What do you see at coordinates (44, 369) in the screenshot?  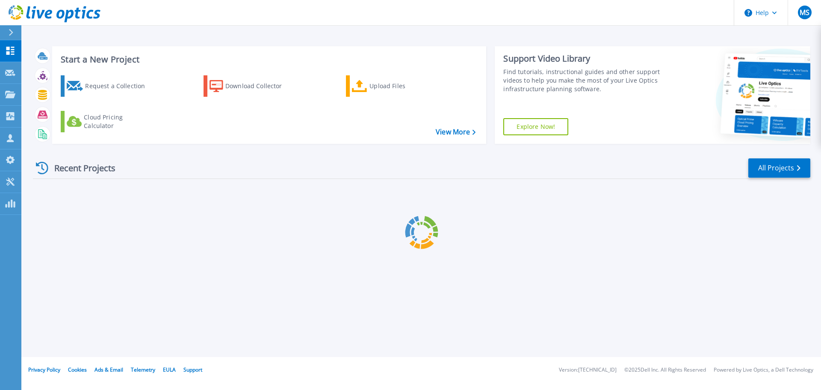 I see `a: Privacy Policy` at bounding box center [44, 369].